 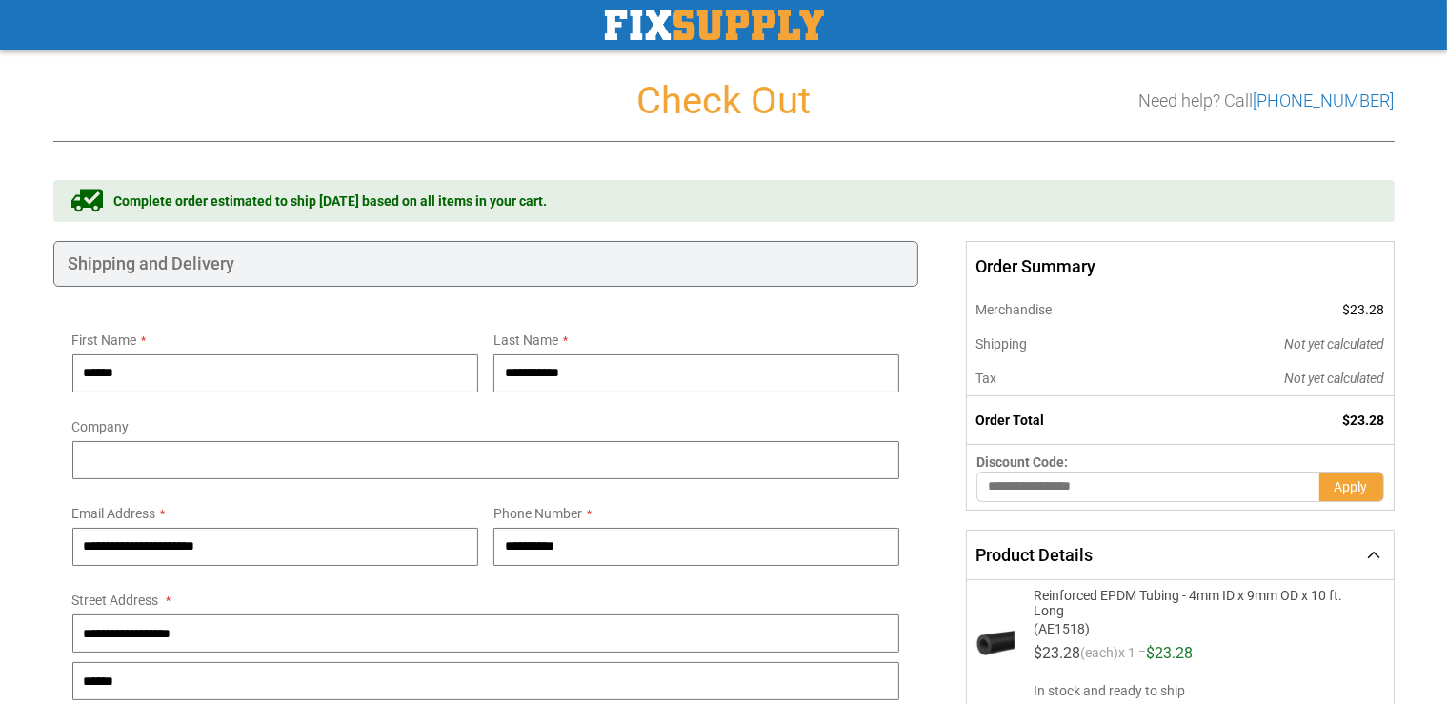 I want to click on span: Phone Number, so click(x=537, y=514).